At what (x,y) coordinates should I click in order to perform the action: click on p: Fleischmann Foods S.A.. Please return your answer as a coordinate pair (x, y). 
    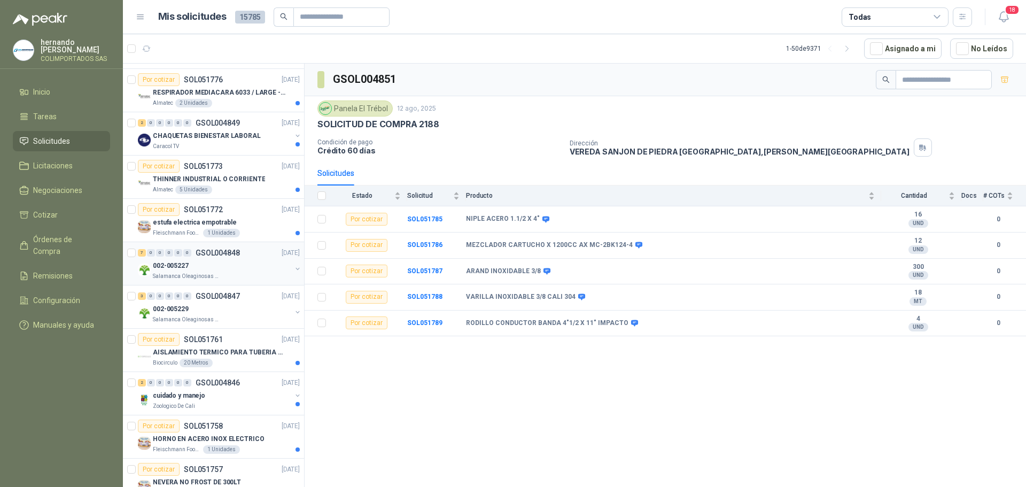
    Looking at the image, I should click on (177, 449).